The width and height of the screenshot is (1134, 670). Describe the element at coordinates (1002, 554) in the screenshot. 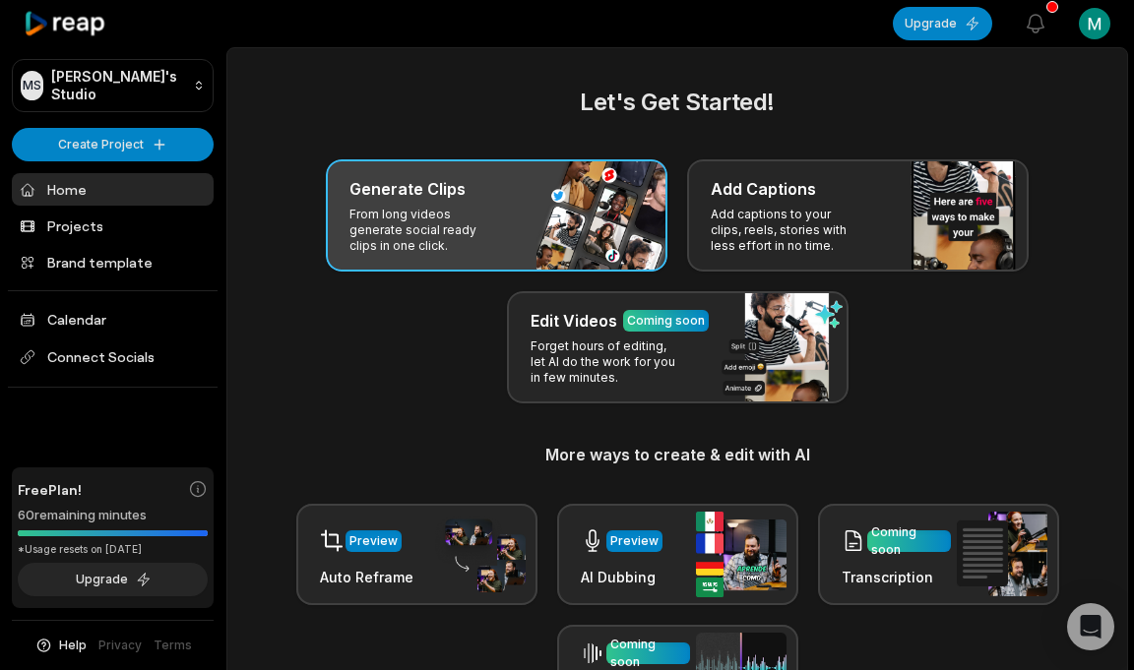

I see `img: transcription.png` at that location.